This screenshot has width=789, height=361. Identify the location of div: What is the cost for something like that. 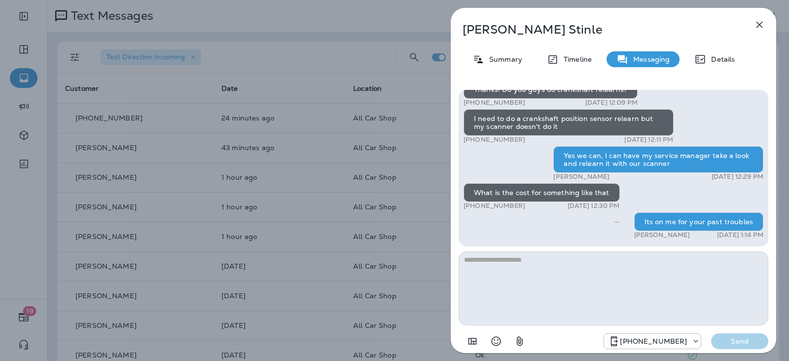
(542, 192).